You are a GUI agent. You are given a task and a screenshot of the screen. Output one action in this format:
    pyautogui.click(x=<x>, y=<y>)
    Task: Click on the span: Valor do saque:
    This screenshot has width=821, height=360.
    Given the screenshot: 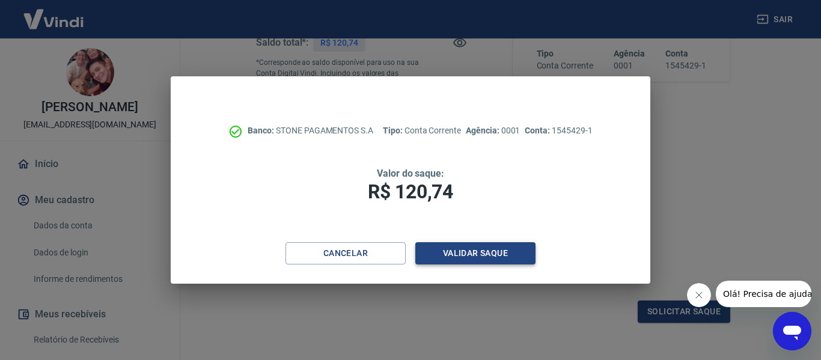 What is the action you would take?
    pyautogui.click(x=410, y=173)
    